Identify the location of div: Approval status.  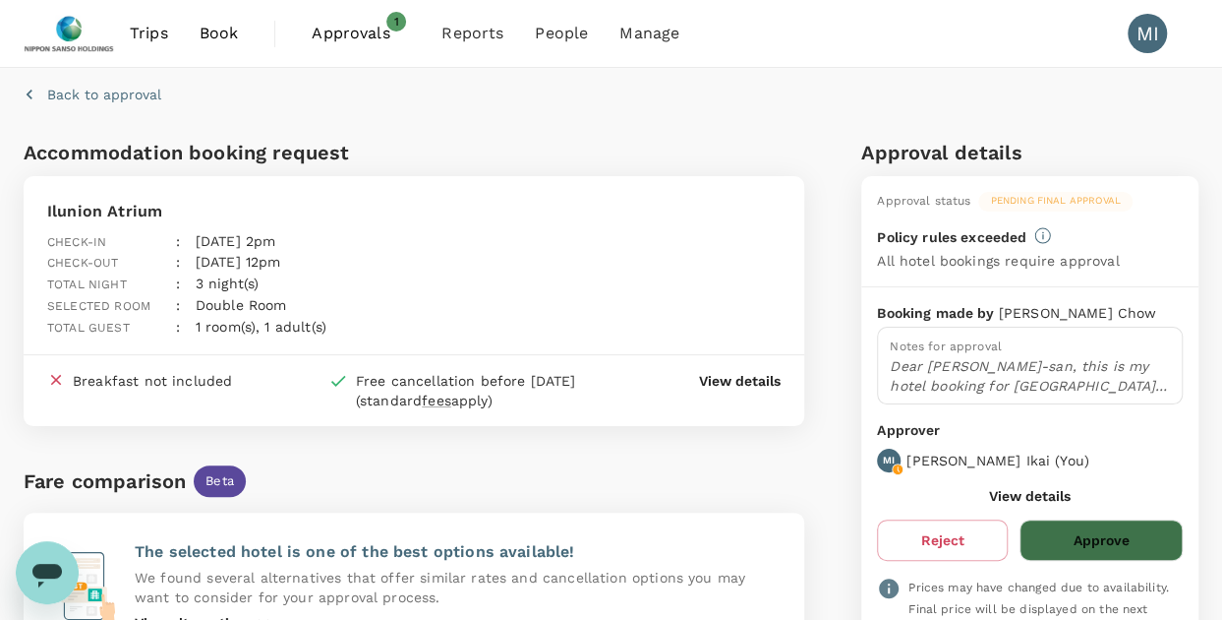
(923, 202).